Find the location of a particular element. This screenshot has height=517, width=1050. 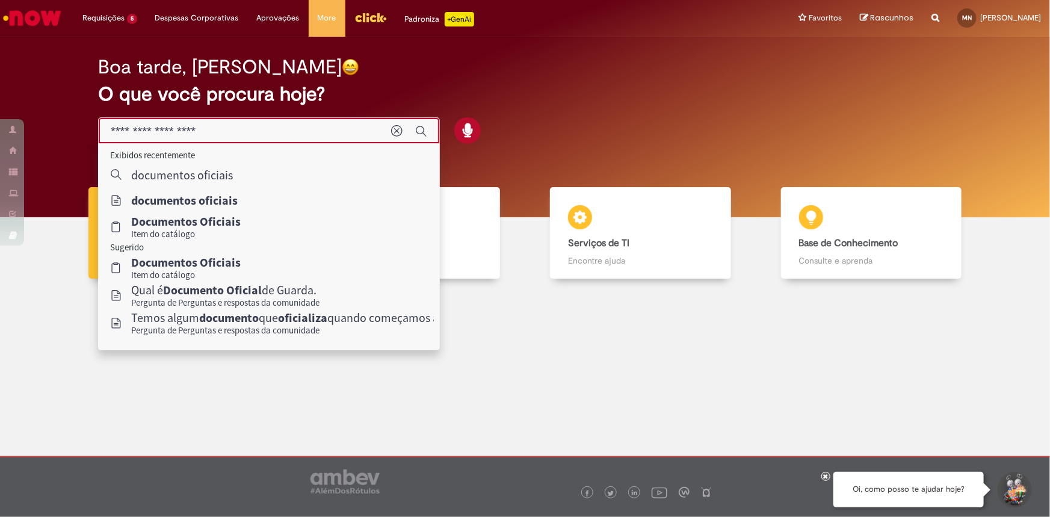

p: Consulte e aprenda is located at coordinates (871, 261).